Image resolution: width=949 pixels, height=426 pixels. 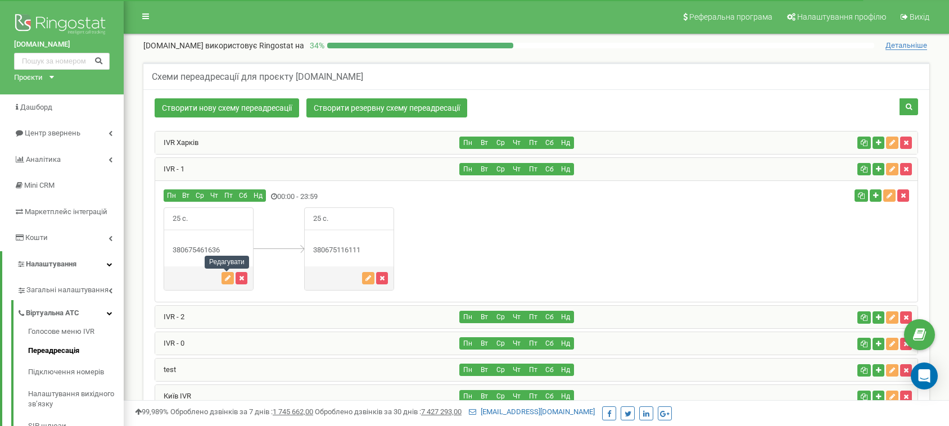 I want to click on span: Налаштування, so click(x=51, y=264).